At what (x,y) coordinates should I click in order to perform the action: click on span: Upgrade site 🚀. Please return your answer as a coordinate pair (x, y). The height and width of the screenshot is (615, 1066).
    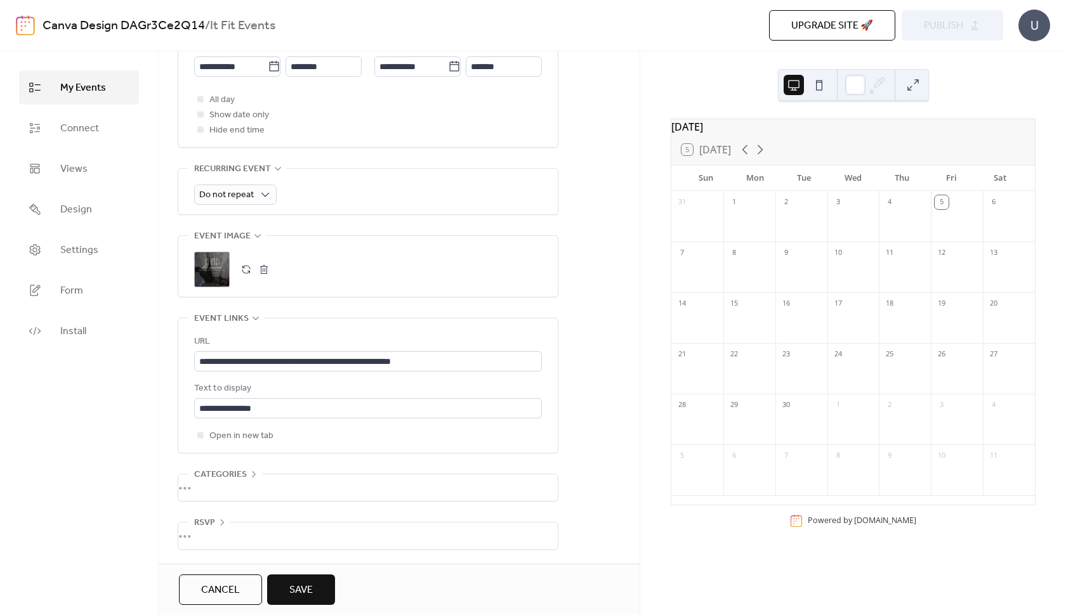
    Looking at the image, I should click on (832, 26).